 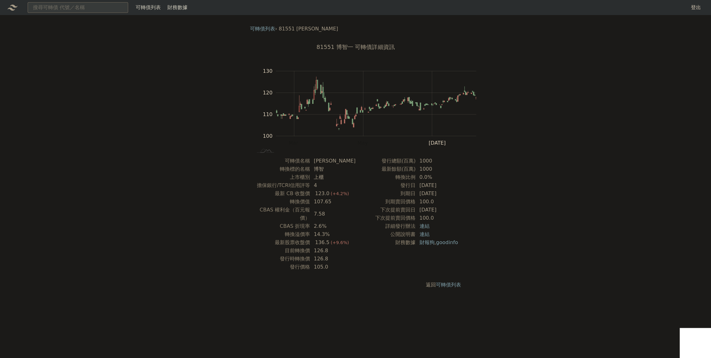 I want to click on td: 發行時轉換價, so click(x=281, y=259).